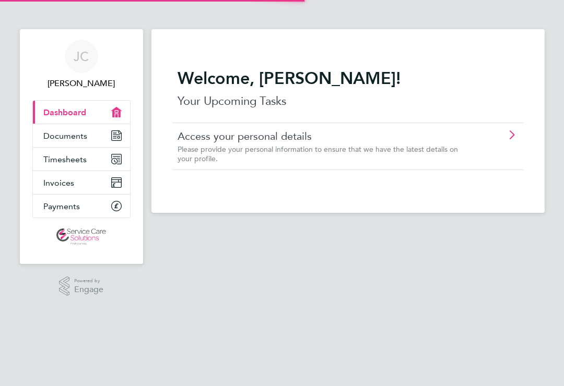 The height and width of the screenshot is (386, 564). What do you see at coordinates (65, 159) in the screenshot?
I see `span: Timesheets` at bounding box center [65, 159].